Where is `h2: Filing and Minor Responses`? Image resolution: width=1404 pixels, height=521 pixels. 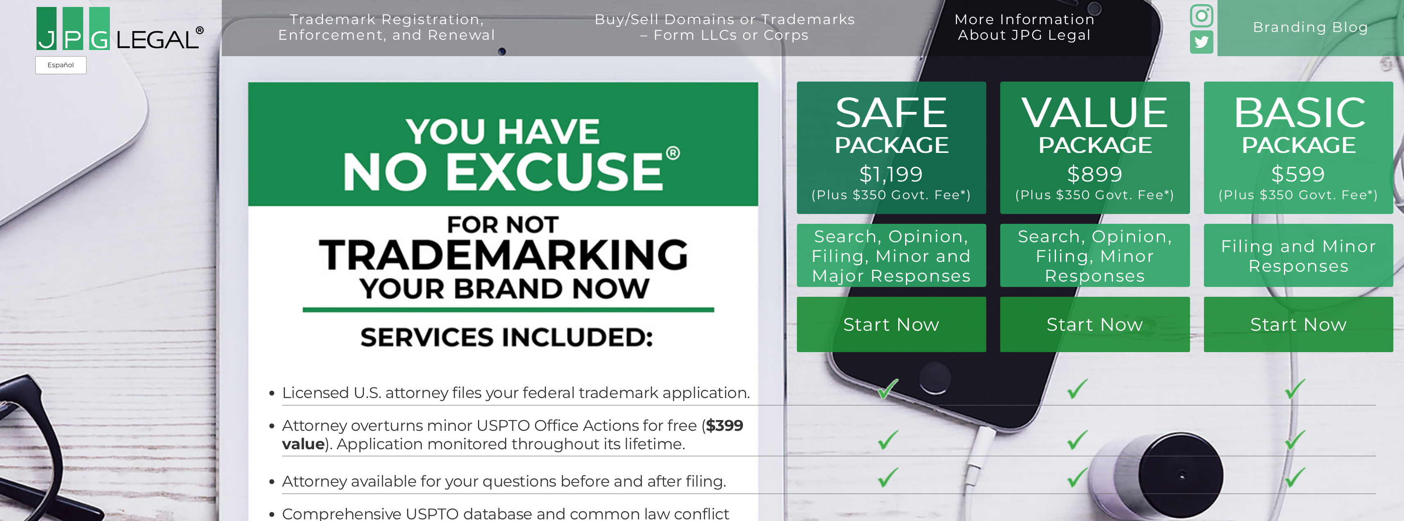 h2: Filing and Minor Responses is located at coordinates (1299, 256).